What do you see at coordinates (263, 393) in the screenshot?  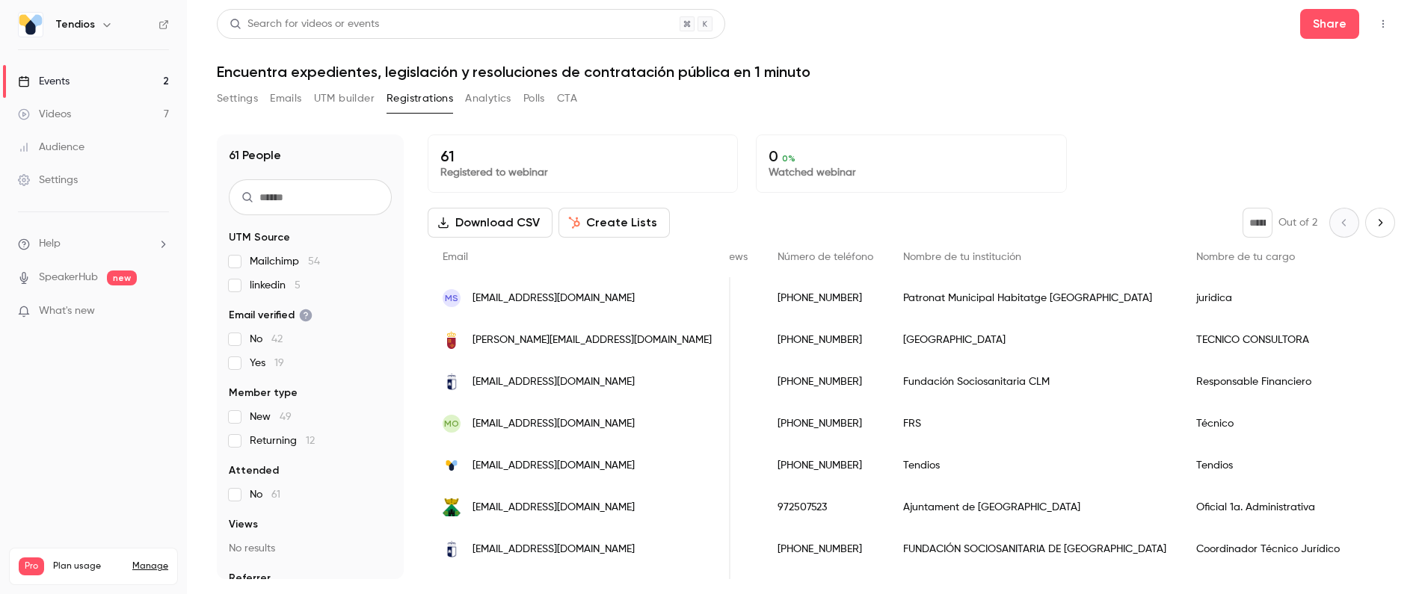 I see `span: Member type` at bounding box center [263, 393].